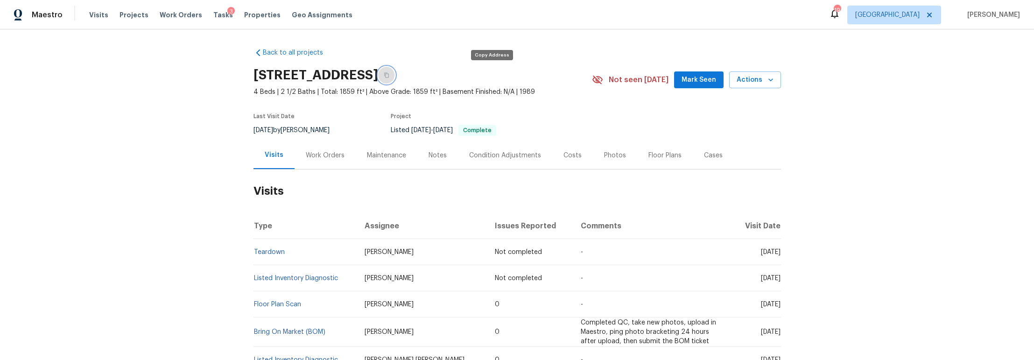 This screenshot has width=1034, height=360. What do you see at coordinates (296, 278) in the screenshot?
I see `a: Listed Inventory Diagnostic` at bounding box center [296, 278].